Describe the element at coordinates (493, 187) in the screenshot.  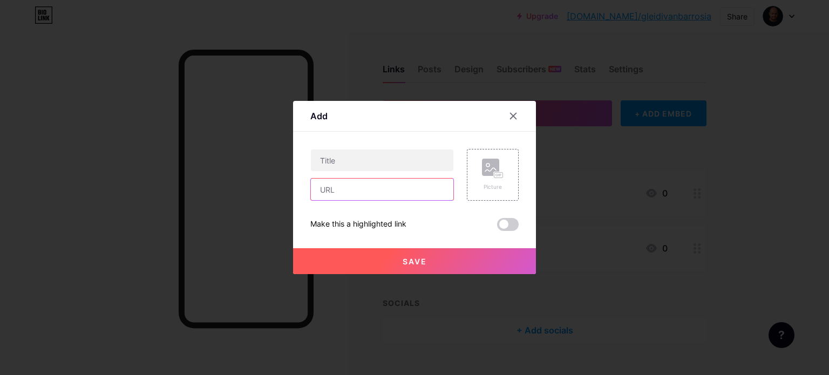
I see `div: Picture` at that location.